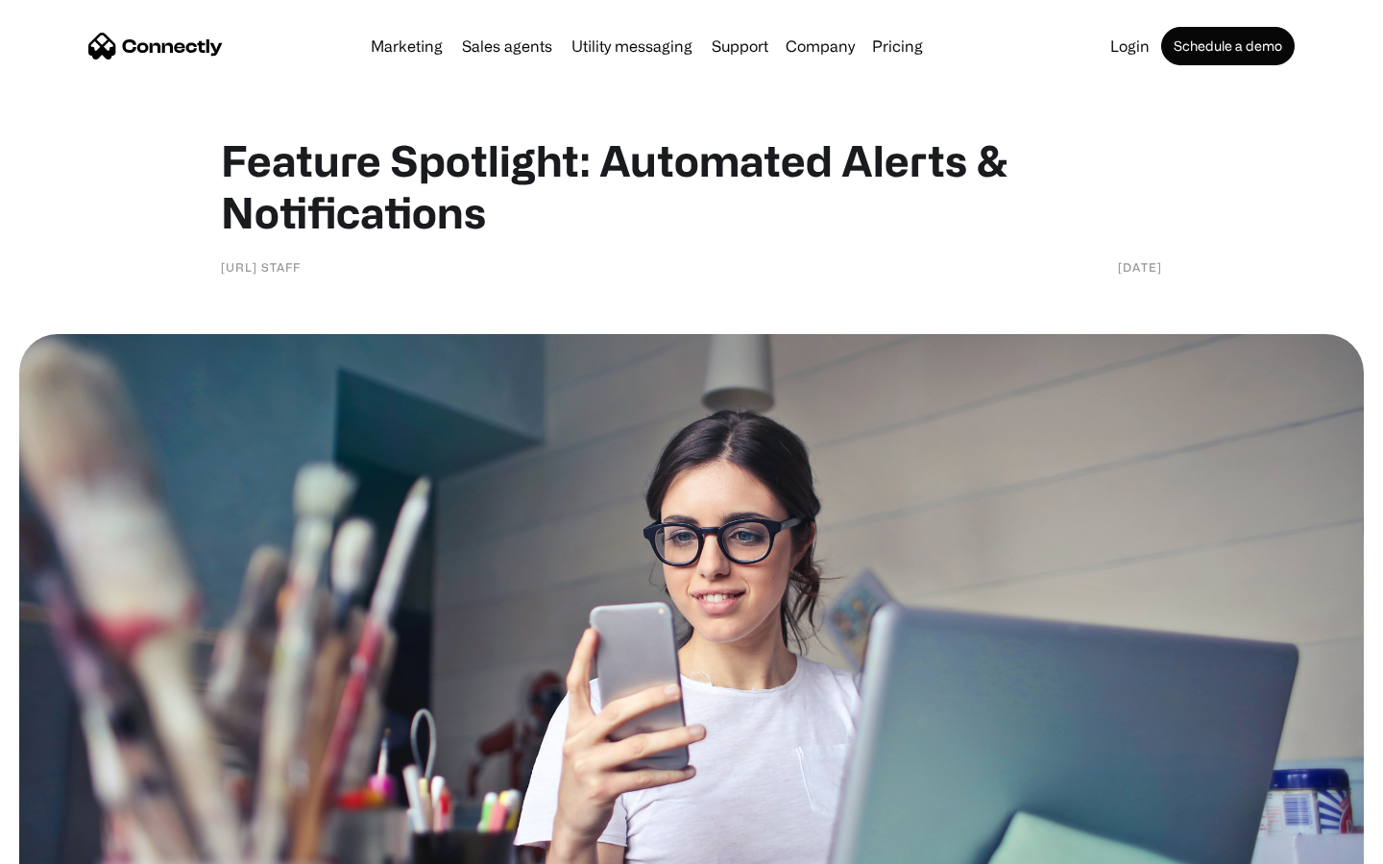  What do you see at coordinates (1129, 46) in the screenshot?
I see `a: Login` at bounding box center [1129, 46].